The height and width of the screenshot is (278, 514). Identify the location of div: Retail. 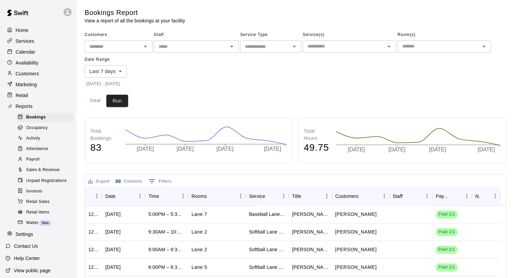
(38, 95).